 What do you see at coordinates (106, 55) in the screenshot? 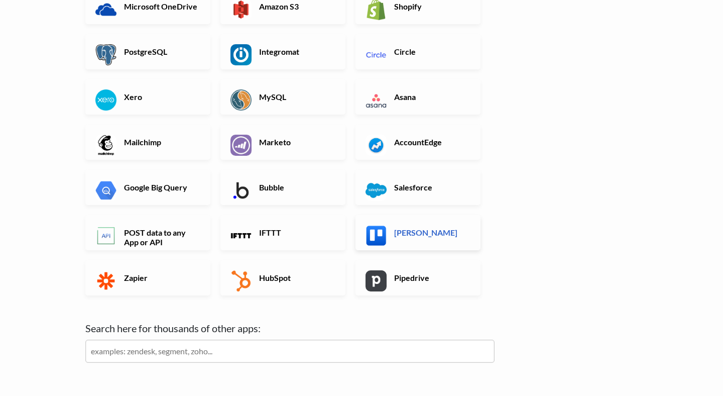
I see `img: PostgreSQL App & API` at bounding box center [106, 55].